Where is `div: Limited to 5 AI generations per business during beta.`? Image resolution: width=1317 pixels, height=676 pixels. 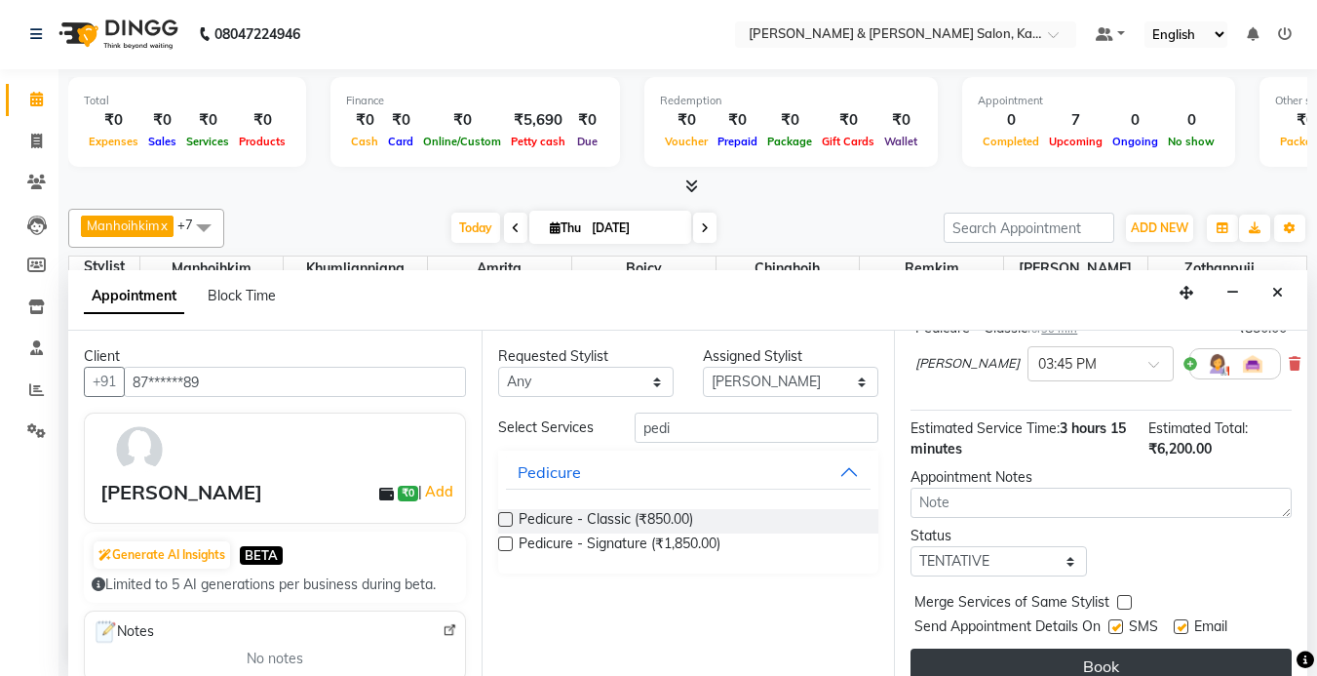 div: Limited to 5 AI generations per business during beta. is located at coordinates (275, 584).